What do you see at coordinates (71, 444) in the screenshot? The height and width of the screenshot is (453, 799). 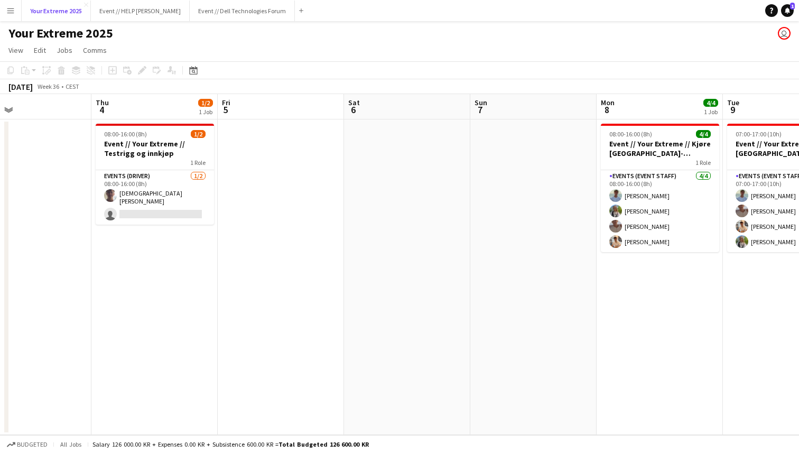 I see `span: All jobs` at bounding box center [71, 444].